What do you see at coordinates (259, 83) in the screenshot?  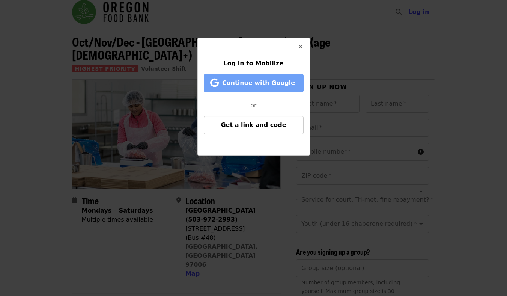 I see `span: Continue with Google` at bounding box center [259, 83].